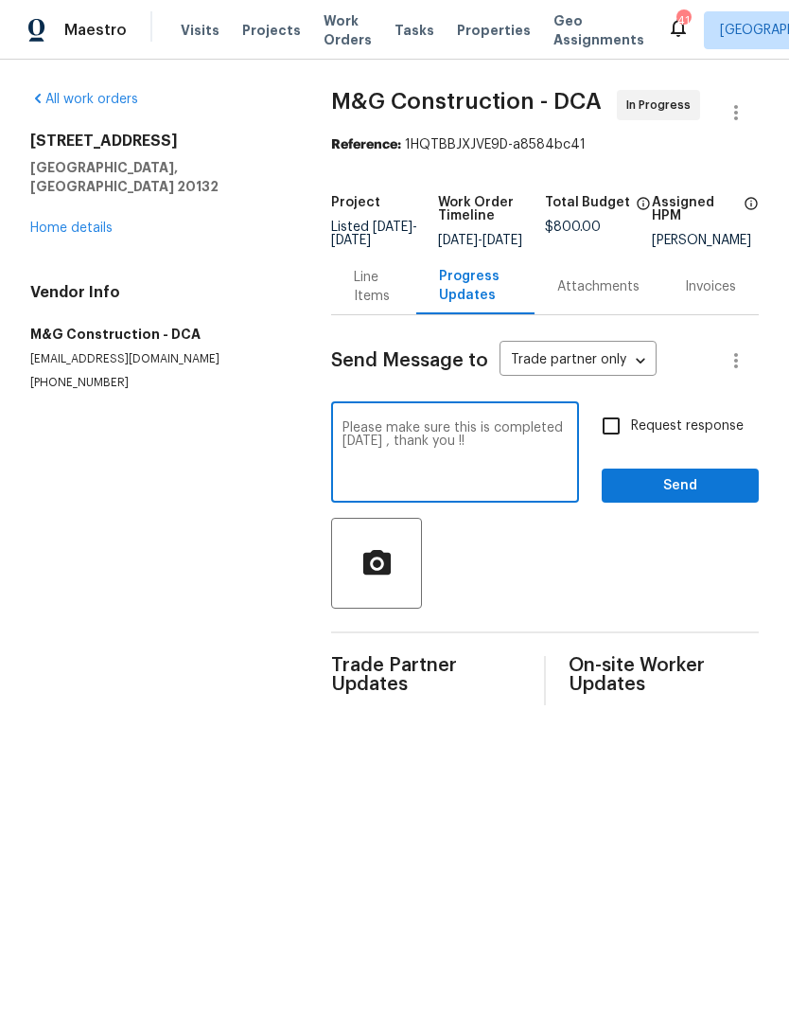  Describe the element at coordinates (347, 30) in the screenshot. I see `span: Work Orders` at that location.